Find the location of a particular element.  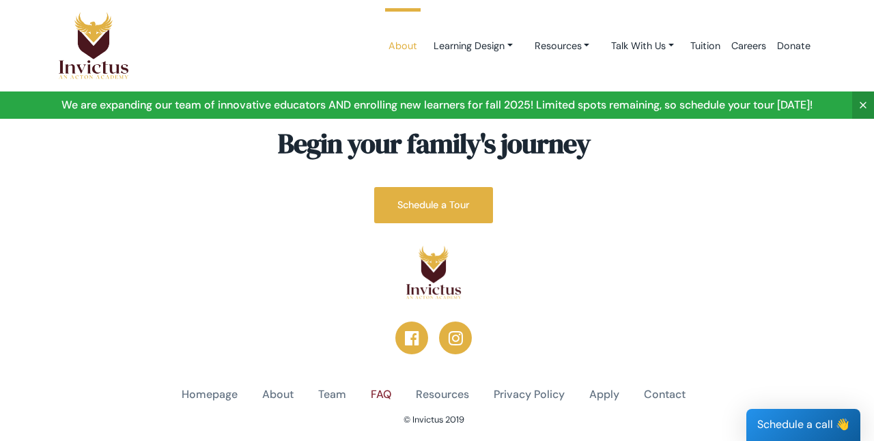

h3: Begin your family's journey is located at coordinates (433, 143).